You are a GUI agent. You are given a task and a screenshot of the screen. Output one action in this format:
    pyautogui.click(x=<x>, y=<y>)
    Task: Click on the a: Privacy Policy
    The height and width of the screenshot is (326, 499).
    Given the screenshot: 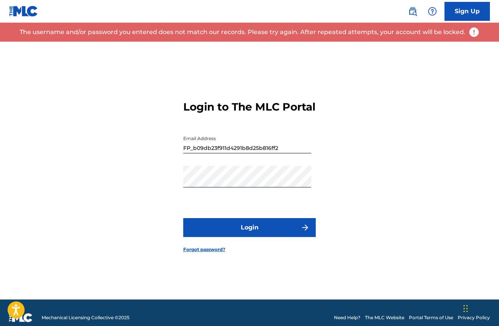 What is the action you would take?
    pyautogui.click(x=474, y=318)
    